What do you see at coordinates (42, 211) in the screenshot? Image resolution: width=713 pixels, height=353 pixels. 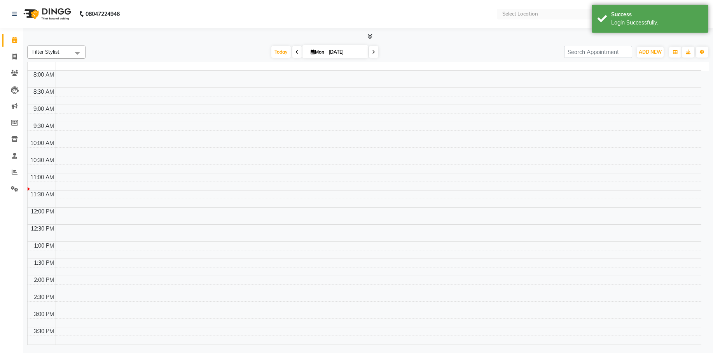 I see `div: 12:00 PM` at bounding box center [42, 211].